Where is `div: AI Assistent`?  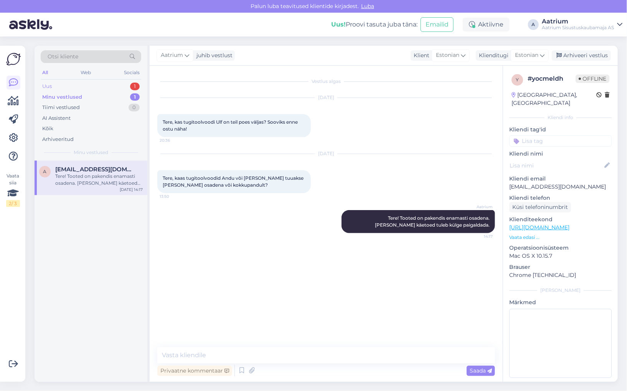 div: AI Assistent is located at coordinates (56, 118).